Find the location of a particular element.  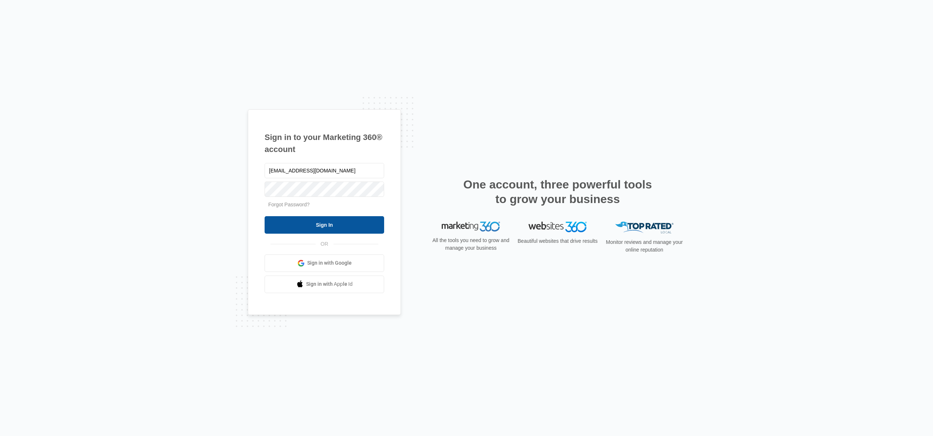

input: Sign In is located at coordinates (324, 225).